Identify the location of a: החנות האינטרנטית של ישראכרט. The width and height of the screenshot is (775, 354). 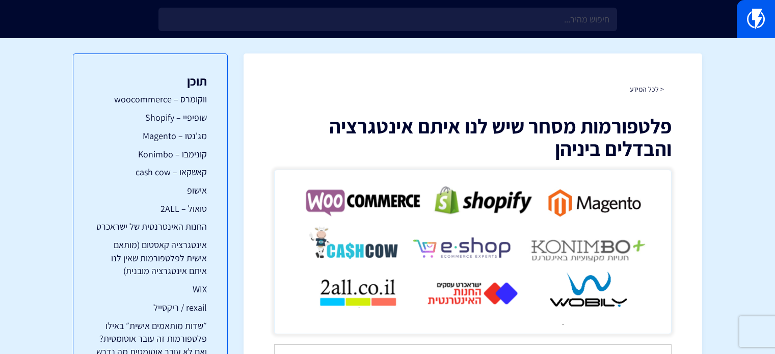
(150, 227).